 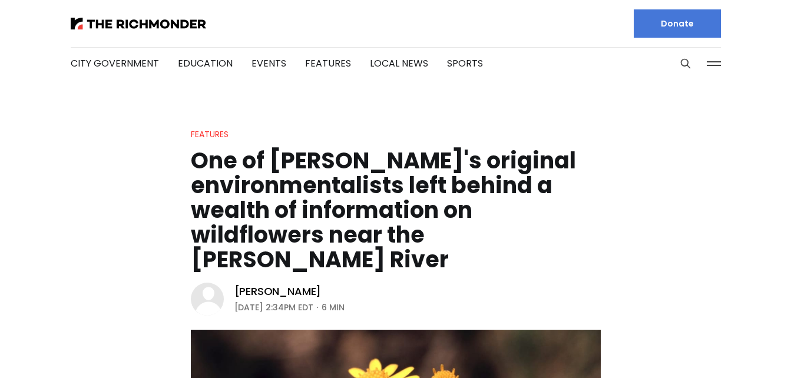 I want to click on button: Search this site, so click(x=685, y=64).